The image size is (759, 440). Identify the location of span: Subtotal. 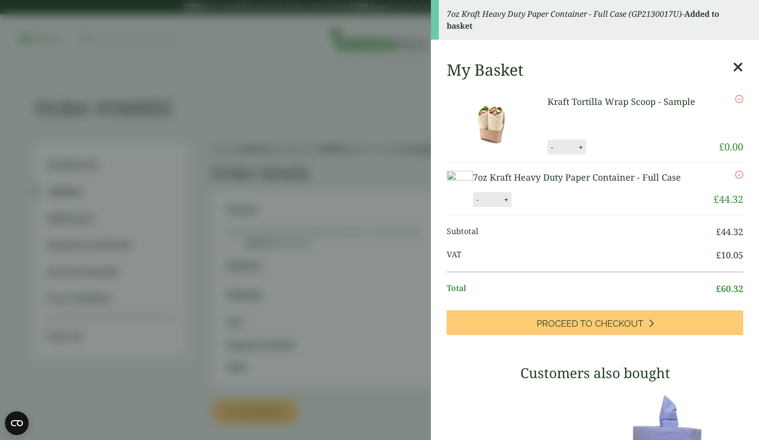
(581, 231).